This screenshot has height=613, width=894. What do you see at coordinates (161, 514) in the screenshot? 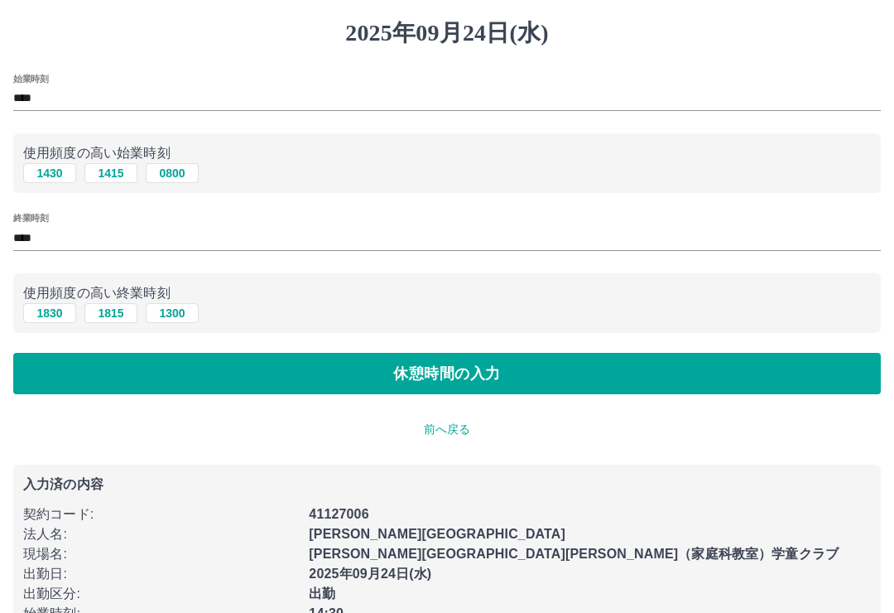
I see `p: 契約コード :` at bounding box center [161, 514].